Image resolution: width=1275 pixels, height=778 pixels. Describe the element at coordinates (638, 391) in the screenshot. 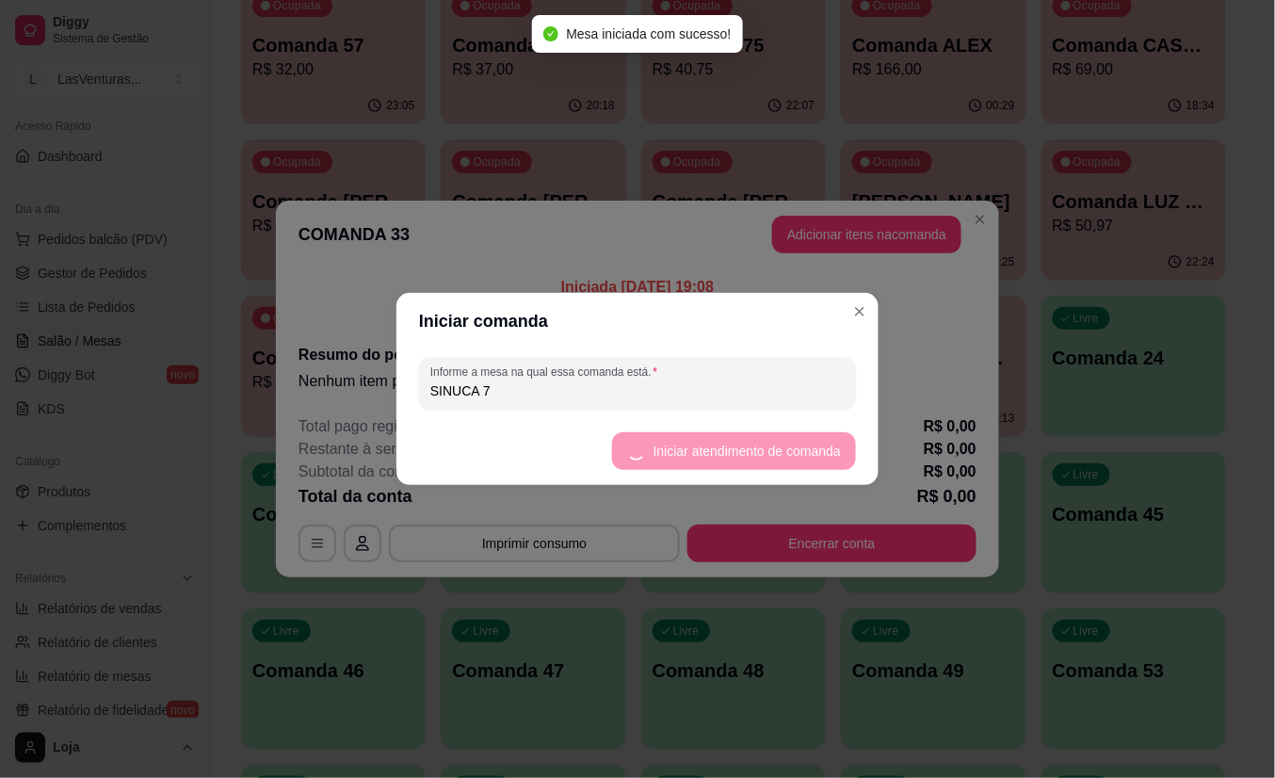

I see `input: Informe a mesa na qual essa comanda está.` at that location.